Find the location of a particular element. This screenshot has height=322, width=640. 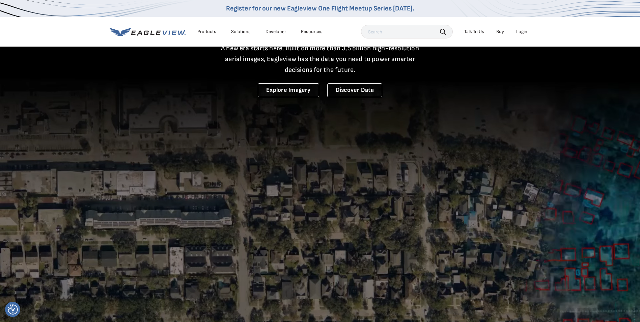

div: Products is located at coordinates (207, 32).